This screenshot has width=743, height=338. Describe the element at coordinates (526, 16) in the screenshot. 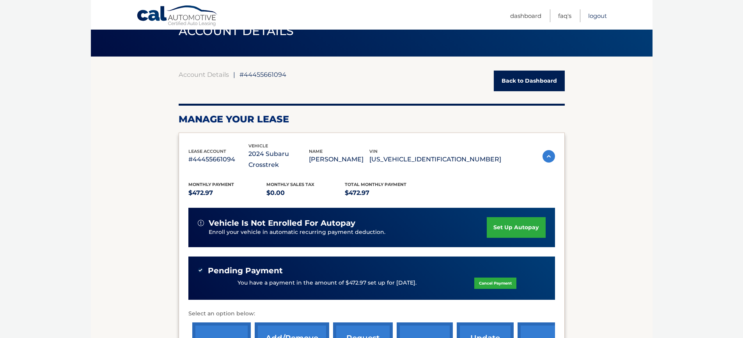

I see `a: Dashboard` at that location.